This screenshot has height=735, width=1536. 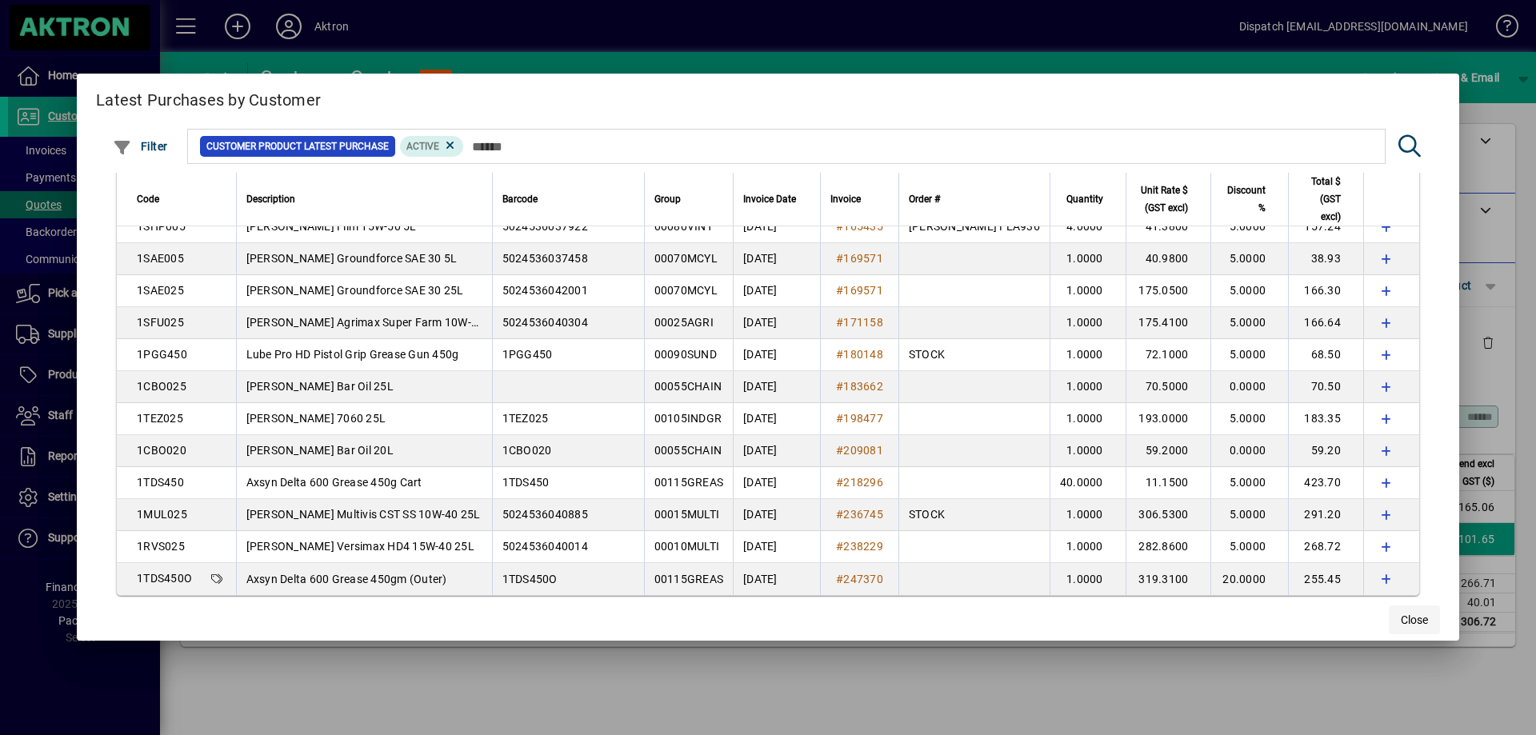 I want to click on td: 0.0000, so click(x=1249, y=387).